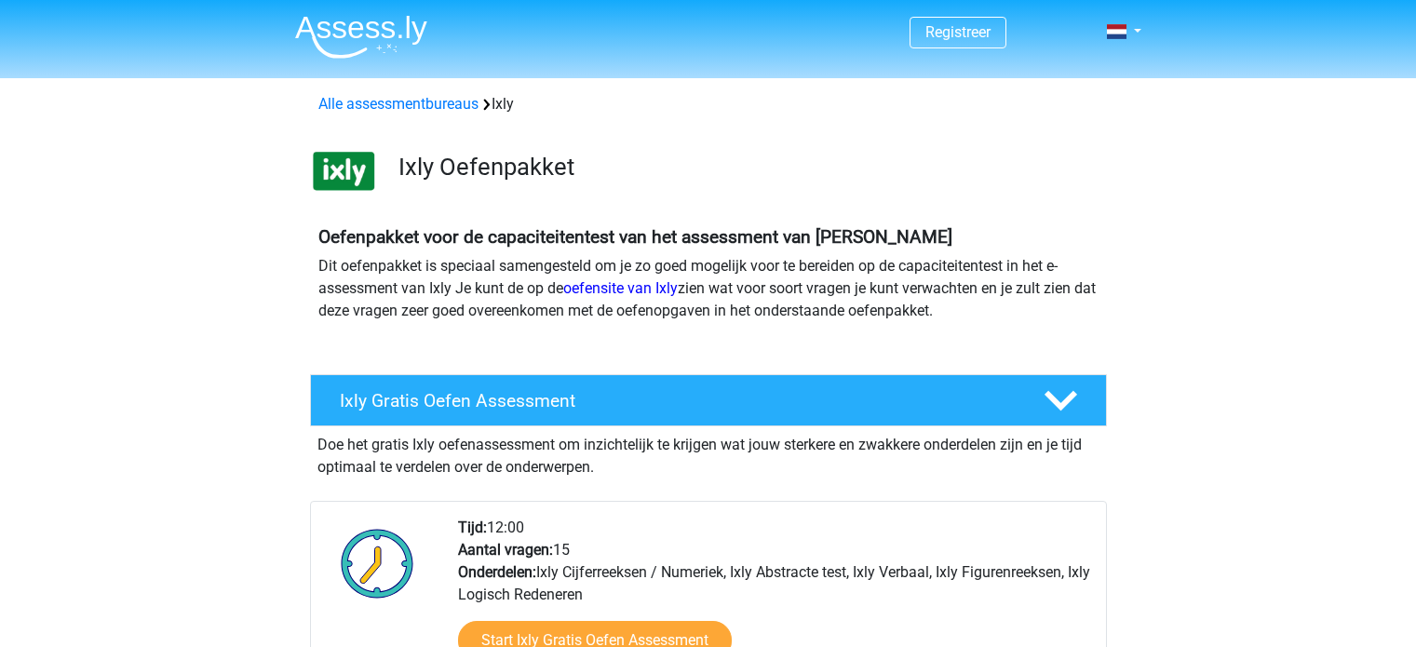 The image size is (1416, 647). I want to click on img: Assessly, so click(361, 36).